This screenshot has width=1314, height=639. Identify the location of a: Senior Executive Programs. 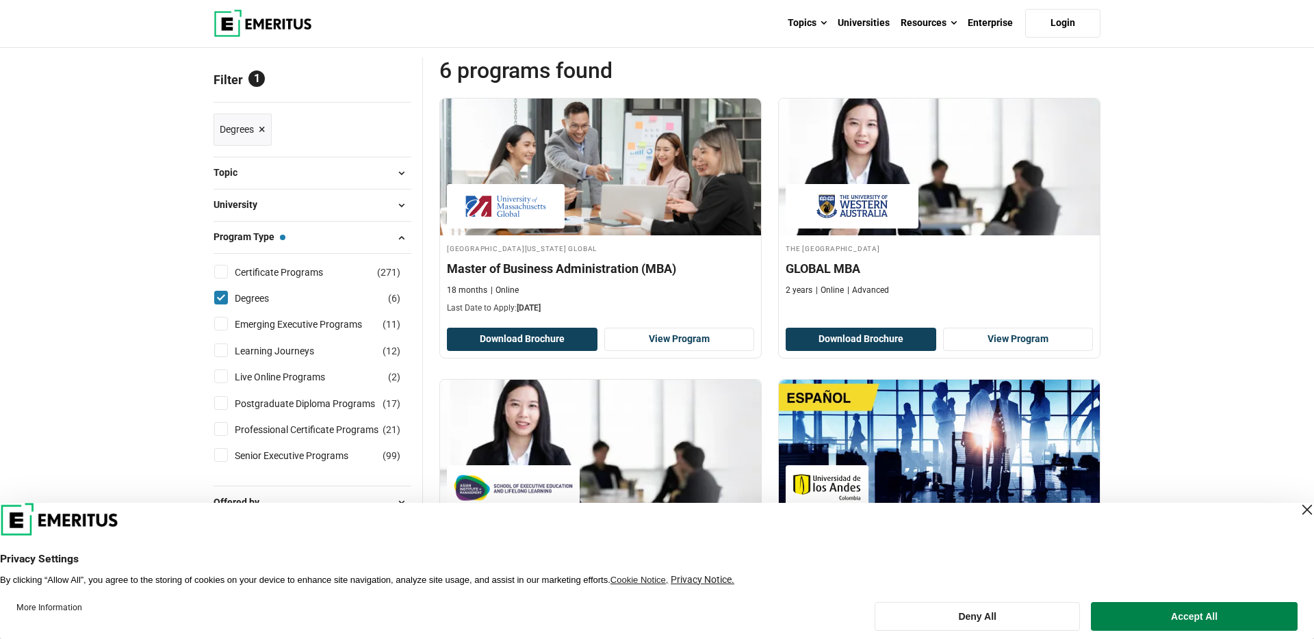
(305, 456).